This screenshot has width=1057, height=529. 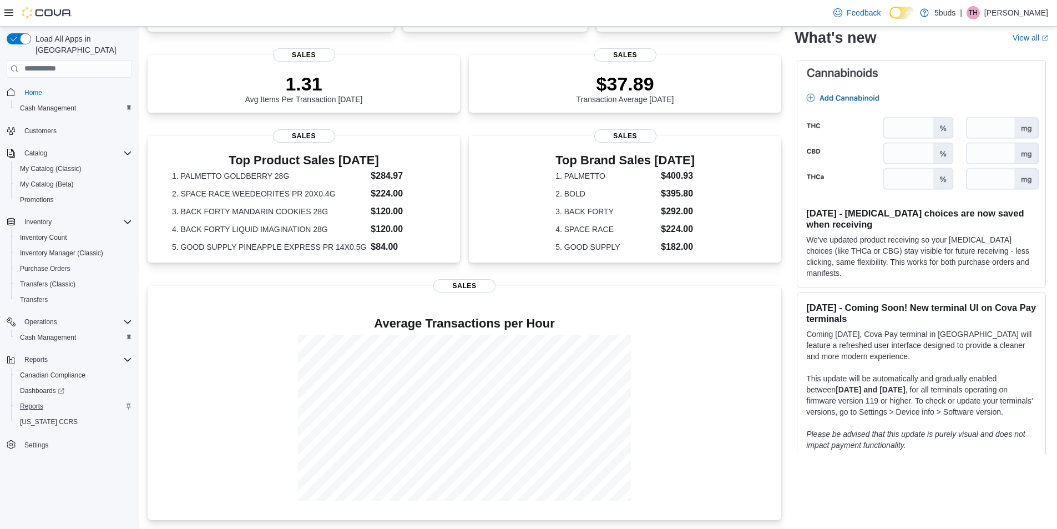 I want to click on a: Transfers, so click(x=34, y=300).